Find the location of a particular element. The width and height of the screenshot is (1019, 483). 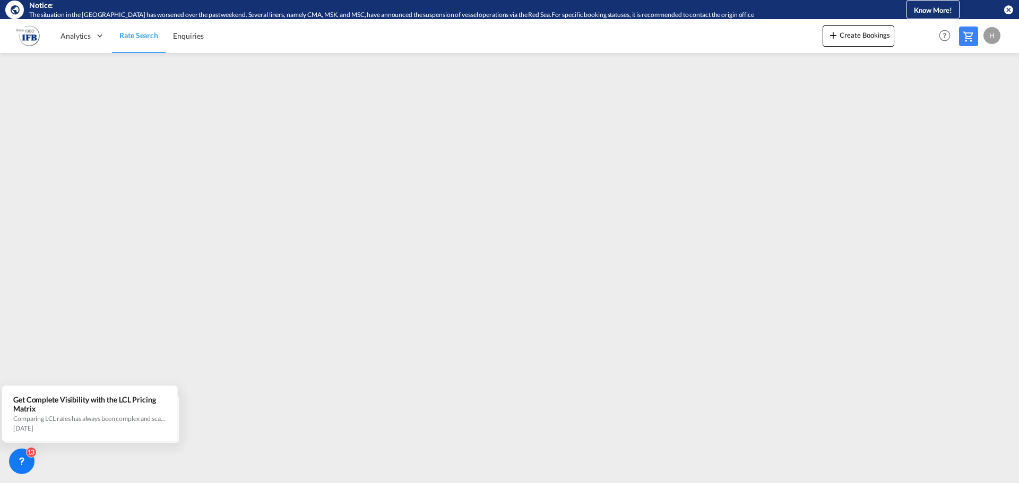

div: H is located at coordinates (992, 36).